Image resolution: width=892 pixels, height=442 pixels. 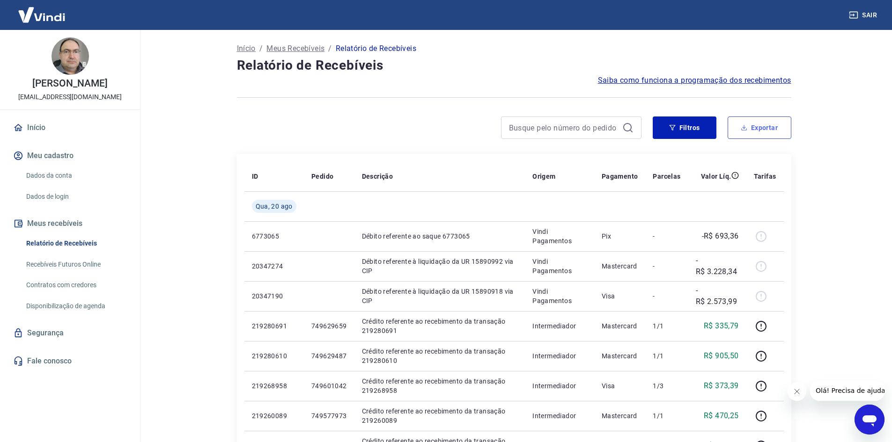 What do you see at coordinates (721, 356) in the screenshot?
I see `p: R$ 905,50` at bounding box center [721, 356].